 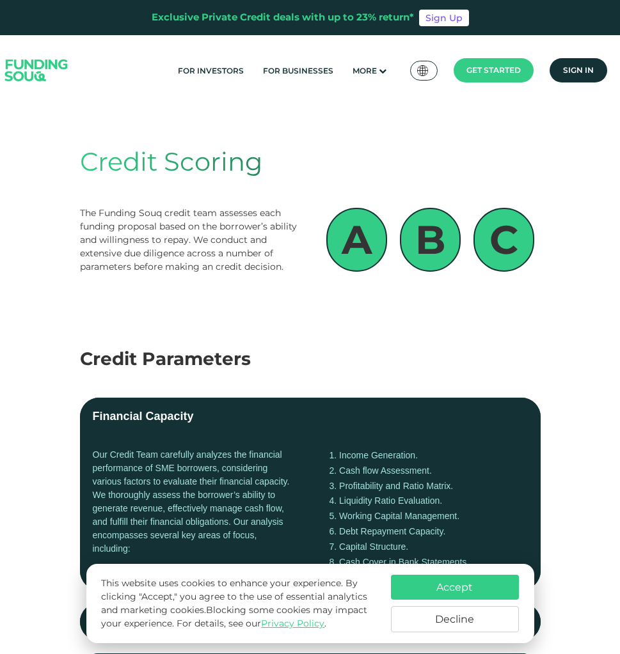 I want to click on span: For details, see our ., so click(x=251, y=624).